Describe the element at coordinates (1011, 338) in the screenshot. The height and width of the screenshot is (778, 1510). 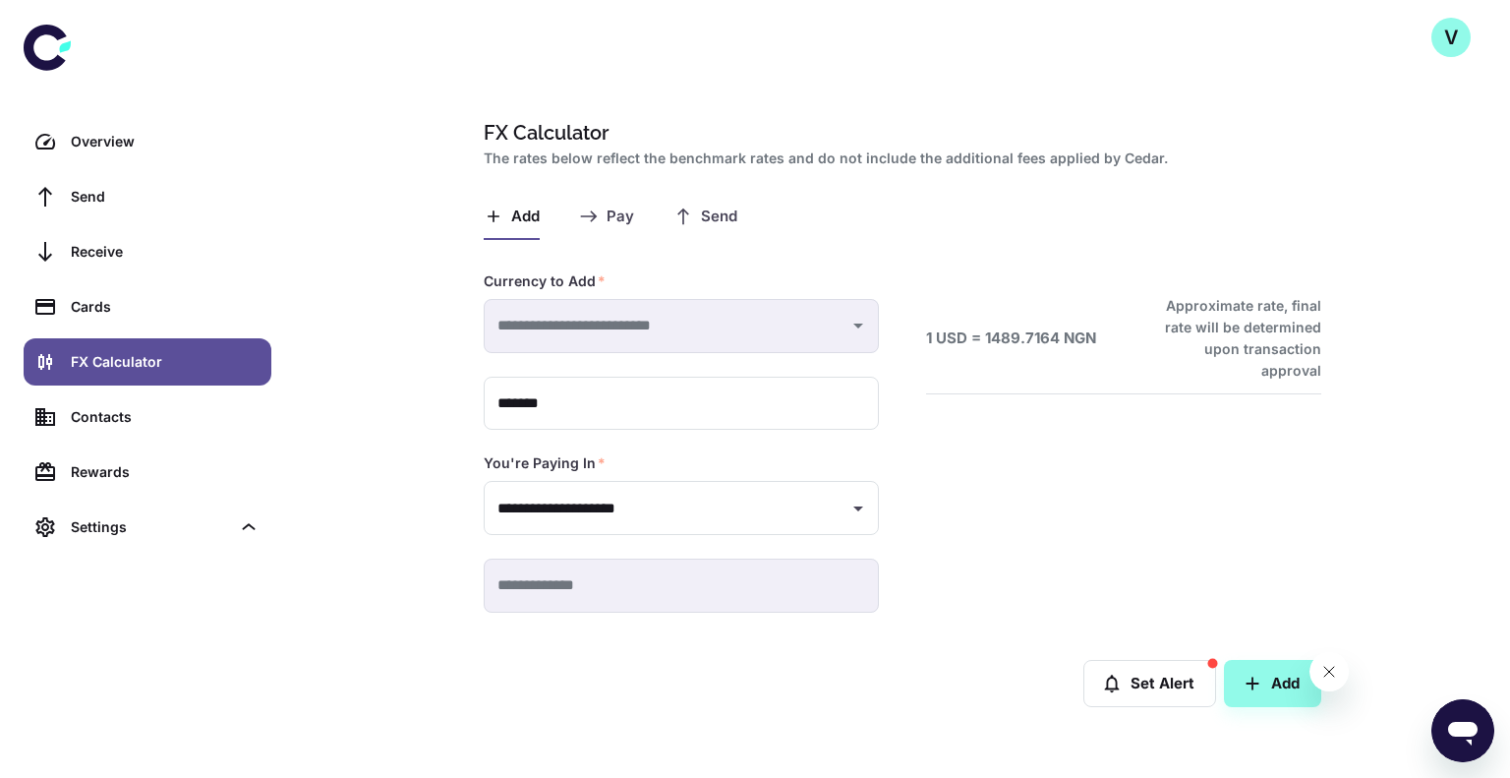
I see `h6: 1 USD = 1489.7164 NGN` at that location.